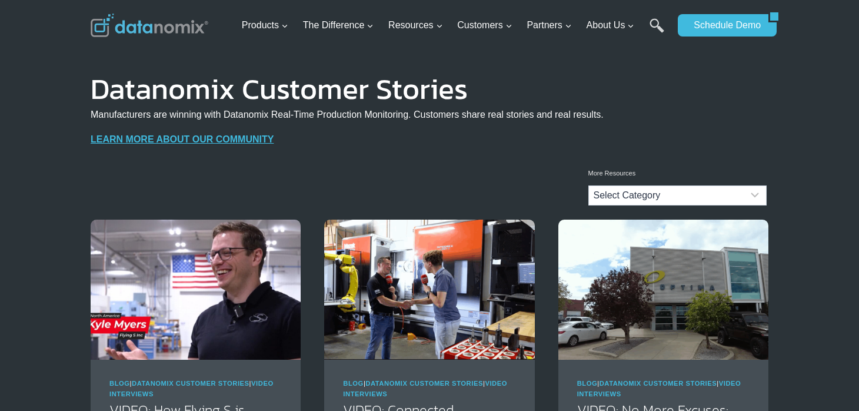 Image resolution: width=859 pixels, height=411 pixels. What do you see at coordinates (429, 289) in the screenshot?
I see `img: Reata’s Connected Manufacturing Software Ecosystem` at bounding box center [429, 289].